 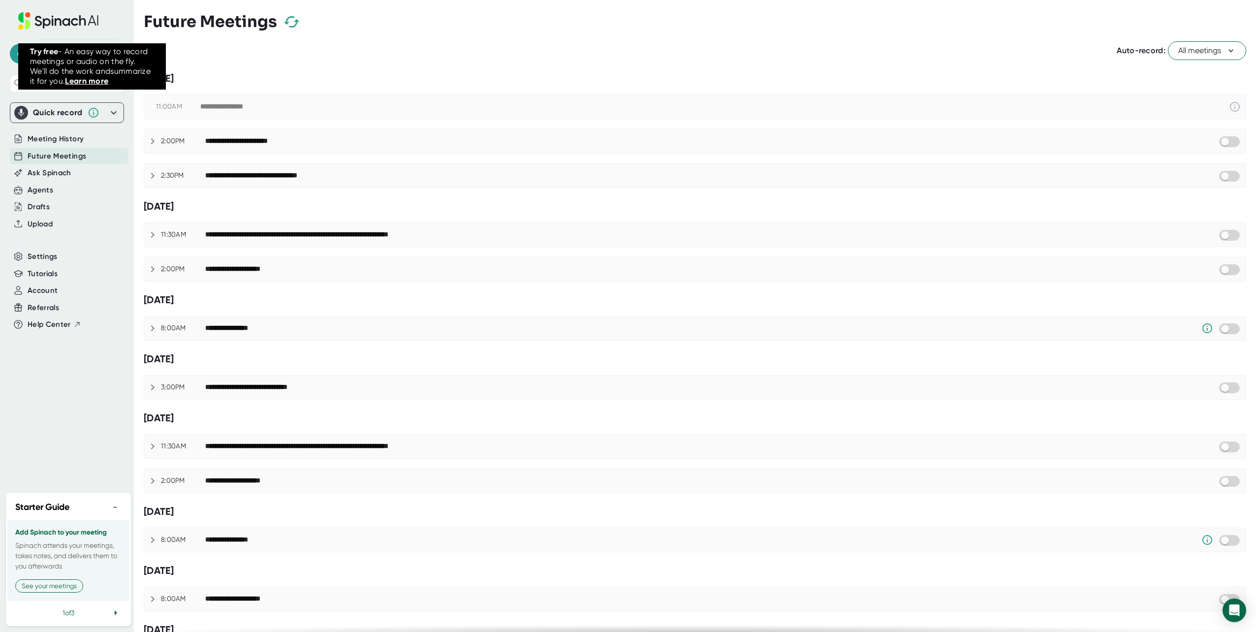 I want to click on button: Ask Spinach, so click(x=49, y=173).